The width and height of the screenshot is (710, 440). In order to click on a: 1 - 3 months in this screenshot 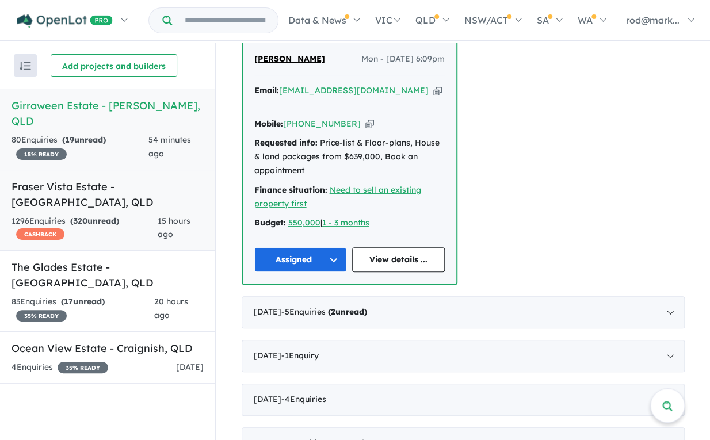, I will do `click(346, 223)`.